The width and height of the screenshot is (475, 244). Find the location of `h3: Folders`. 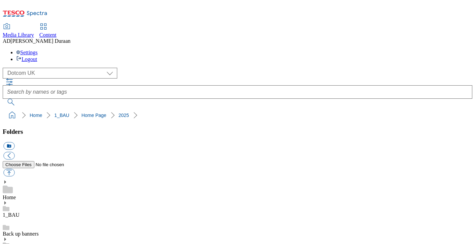

h3: Folders is located at coordinates (237, 132).